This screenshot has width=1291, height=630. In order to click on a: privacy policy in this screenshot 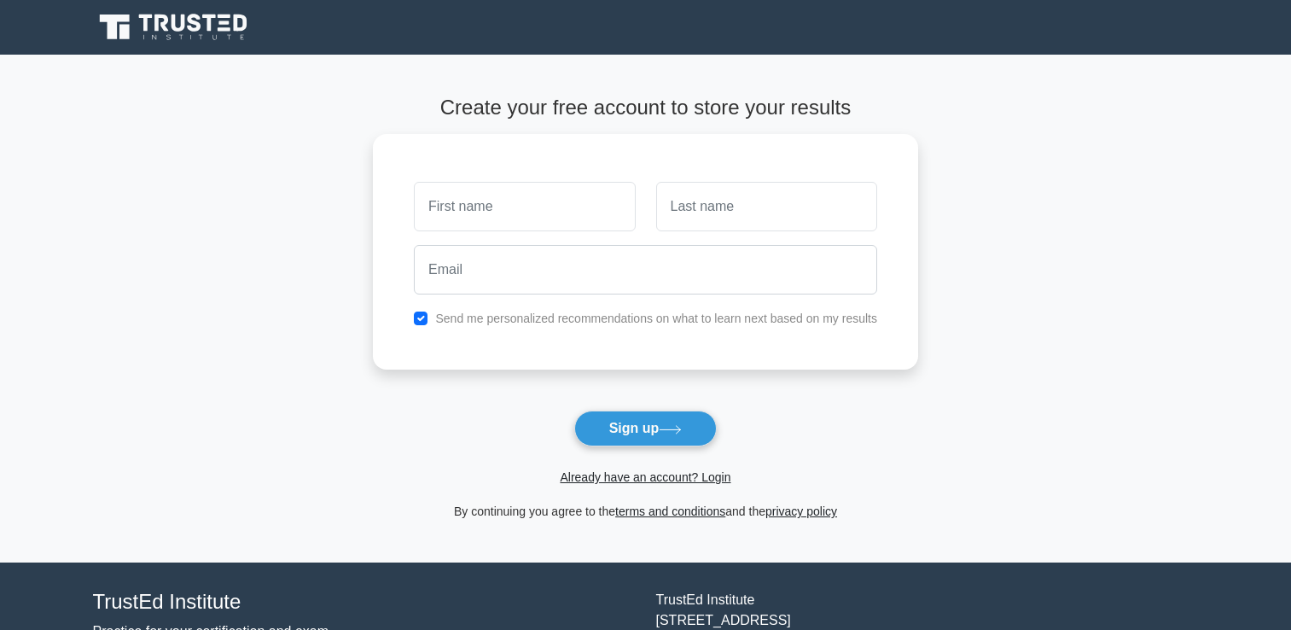, I will do `click(801, 511)`.